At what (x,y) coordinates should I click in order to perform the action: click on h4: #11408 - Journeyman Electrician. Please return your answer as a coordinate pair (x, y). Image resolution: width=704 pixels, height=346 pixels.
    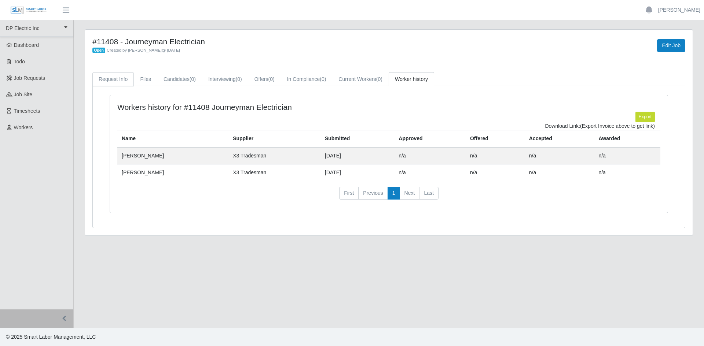
    Looking at the image, I should click on (263, 41).